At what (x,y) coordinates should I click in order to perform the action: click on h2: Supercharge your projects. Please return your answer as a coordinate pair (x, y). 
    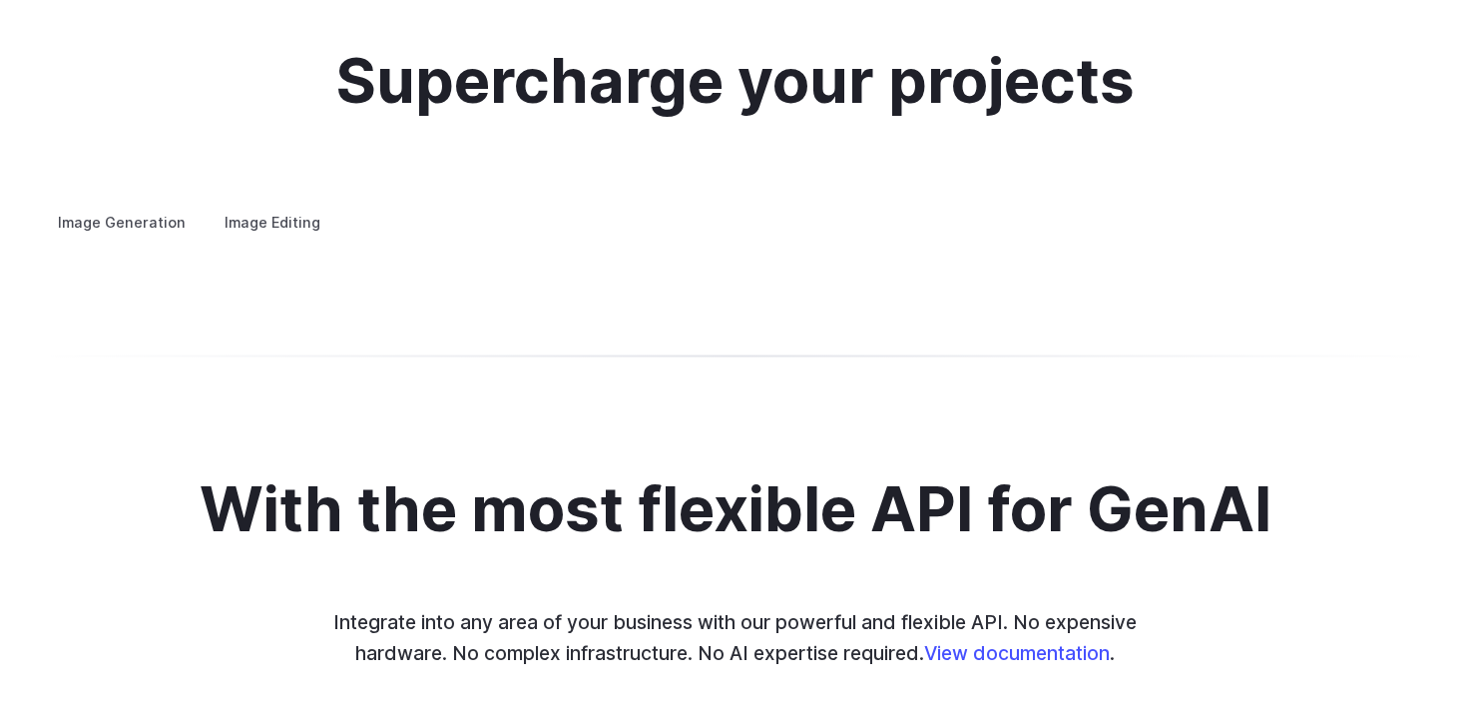
    Looking at the image, I should click on (736, 81).